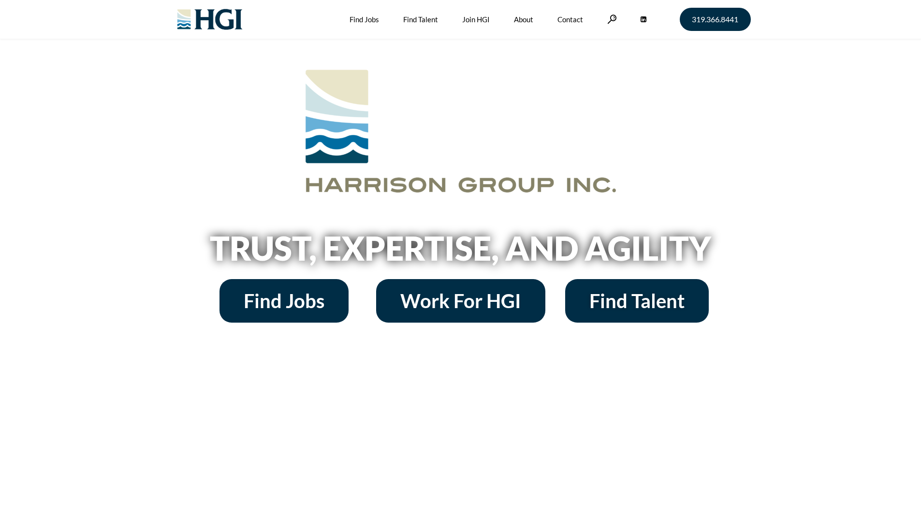  Describe the element at coordinates (461, 301) in the screenshot. I see `span: Work For HGI` at that location.